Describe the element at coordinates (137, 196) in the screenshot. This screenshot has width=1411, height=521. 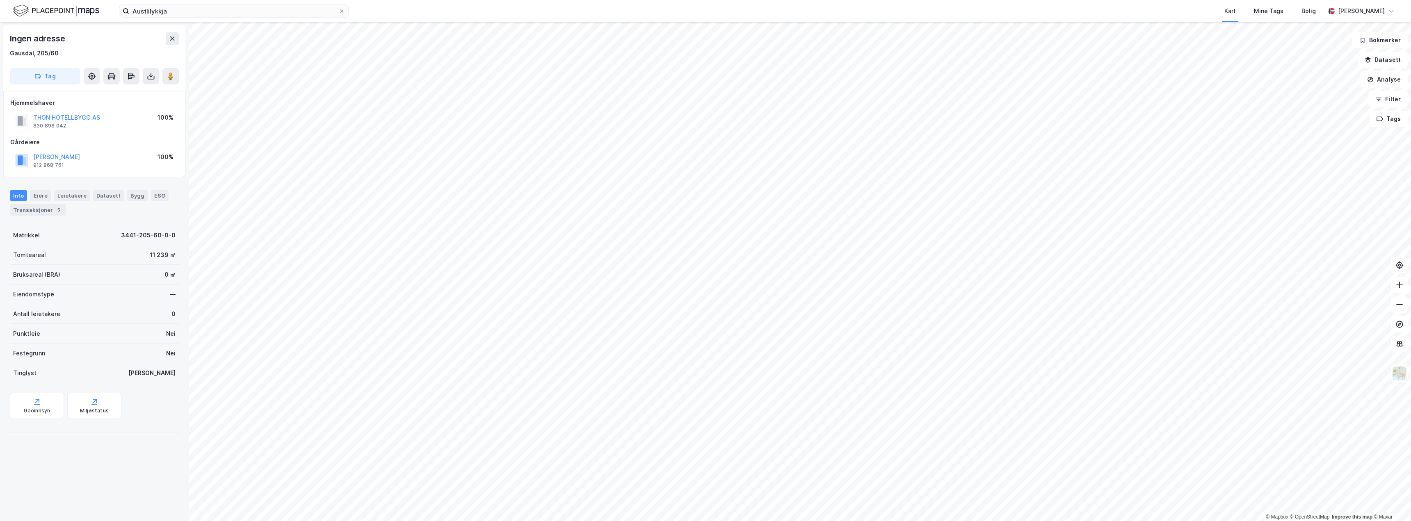
I see `div: Bygg` at that location.